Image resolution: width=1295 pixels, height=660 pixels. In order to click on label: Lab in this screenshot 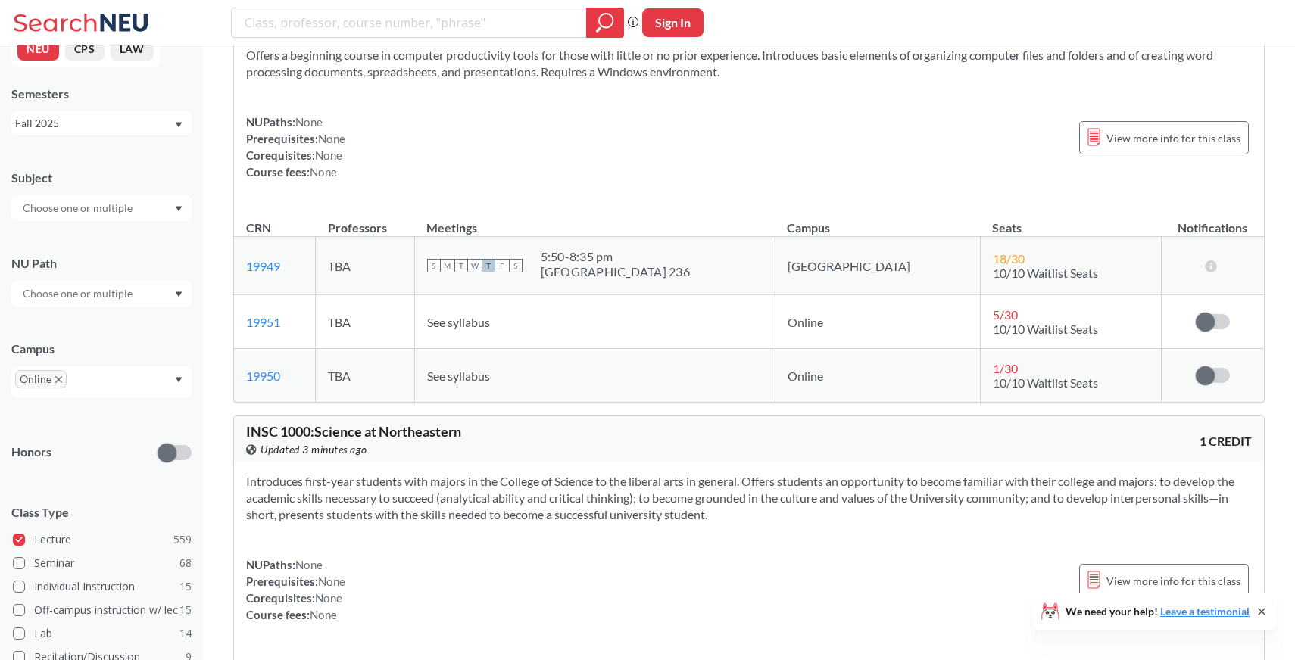, I will do `click(102, 634)`.